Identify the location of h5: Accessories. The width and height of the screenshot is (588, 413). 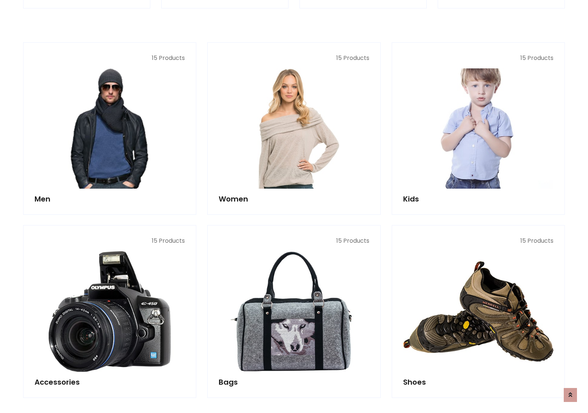
(110, 382).